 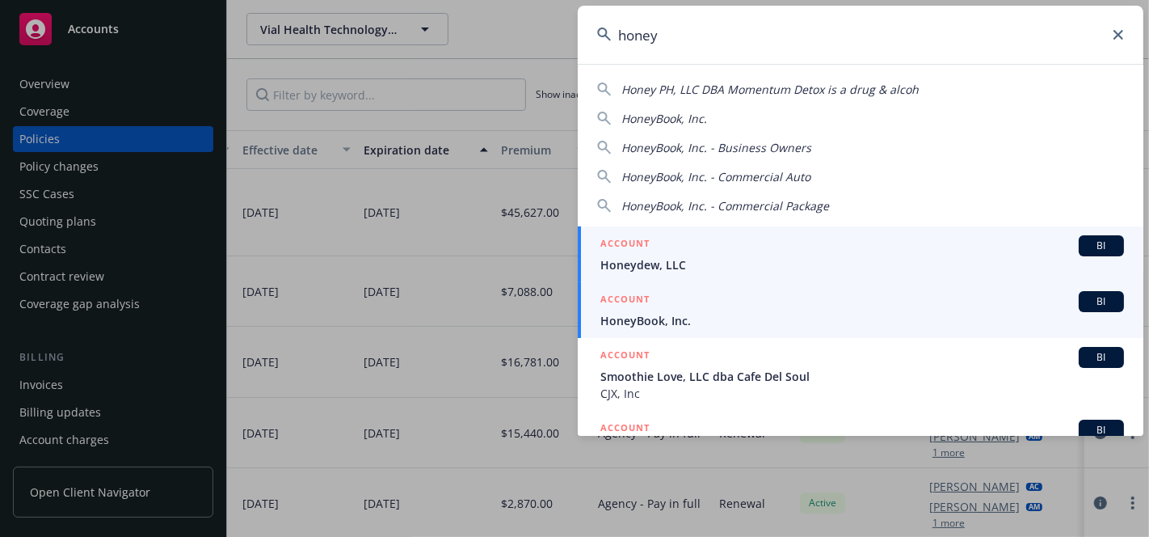 What do you see at coordinates (770, 89) in the screenshot?
I see `span: Honey PH, LLC DBA Momentum Detox is a drug & alcoh` at bounding box center [770, 89].